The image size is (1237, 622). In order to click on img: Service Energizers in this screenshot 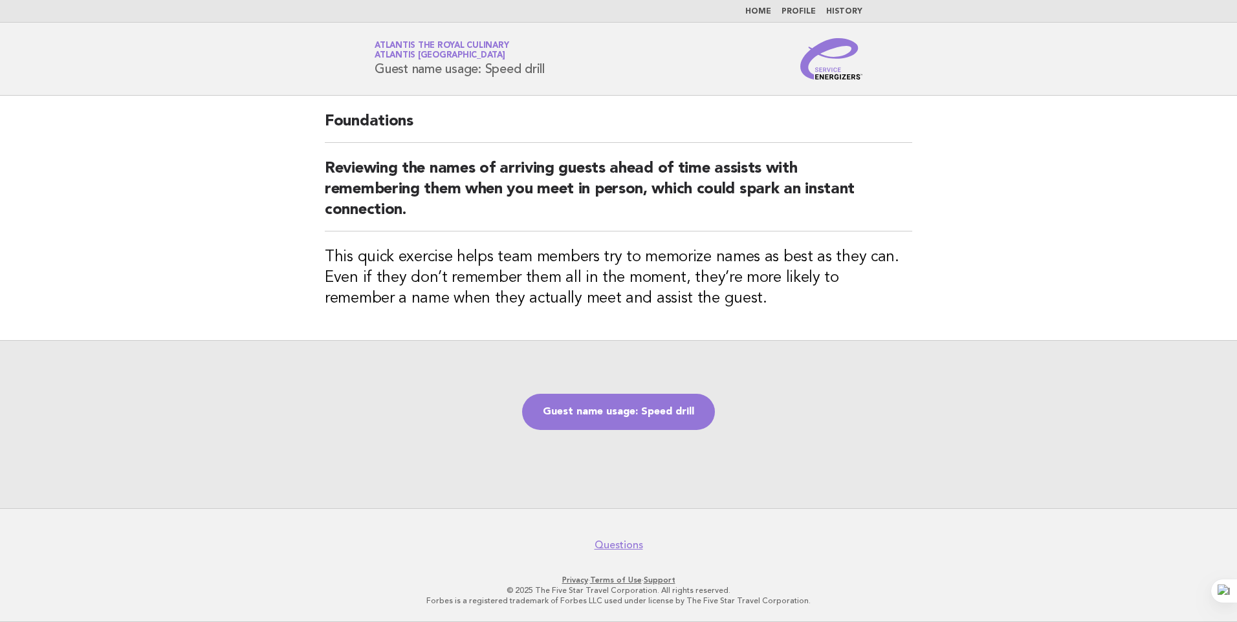, I will do `click(831, 59)`.